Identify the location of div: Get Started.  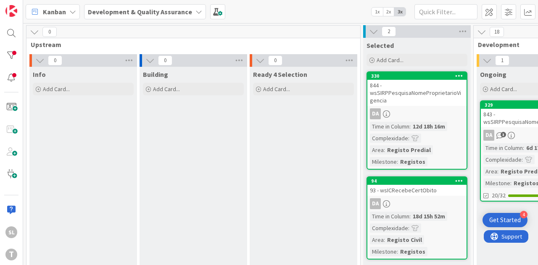
(504, 220).